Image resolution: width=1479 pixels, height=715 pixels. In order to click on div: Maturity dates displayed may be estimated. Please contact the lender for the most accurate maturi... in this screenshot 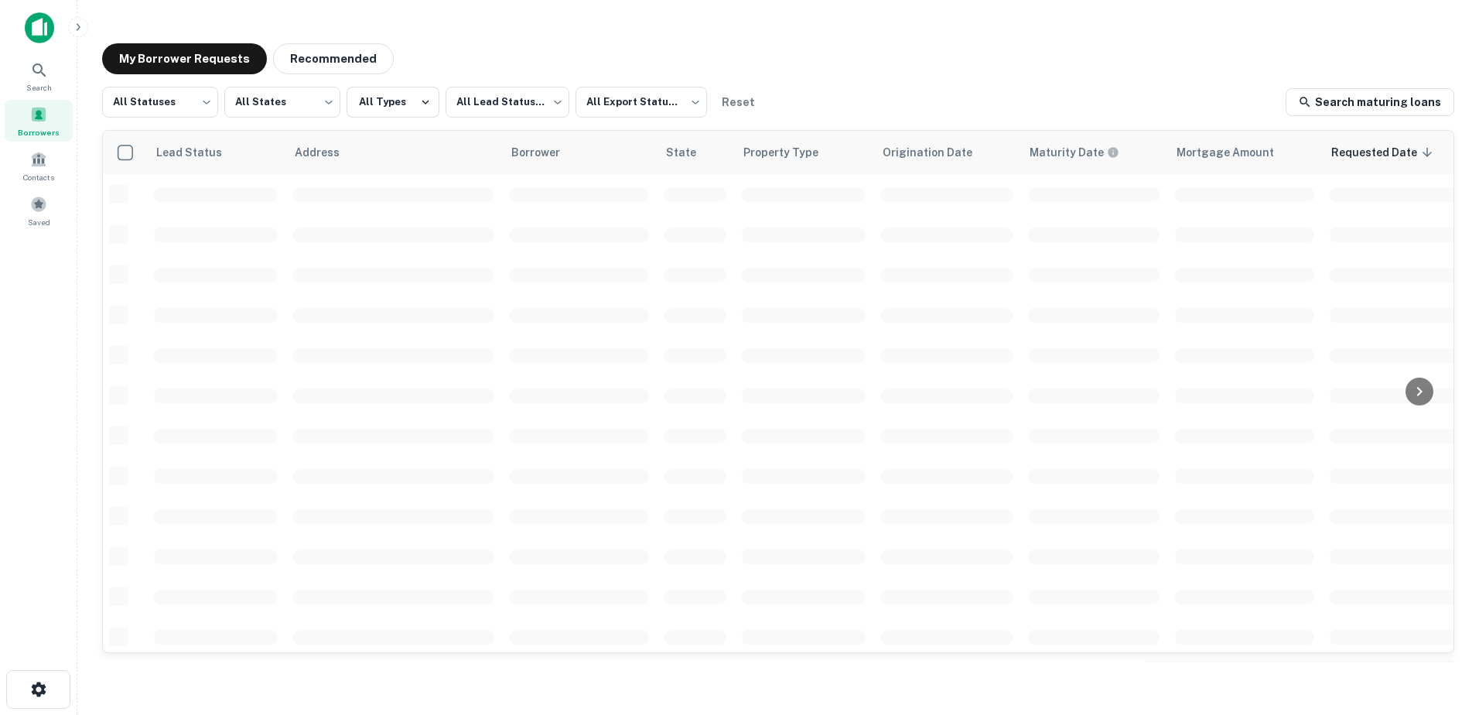, I will do `click(1074, 152)`.